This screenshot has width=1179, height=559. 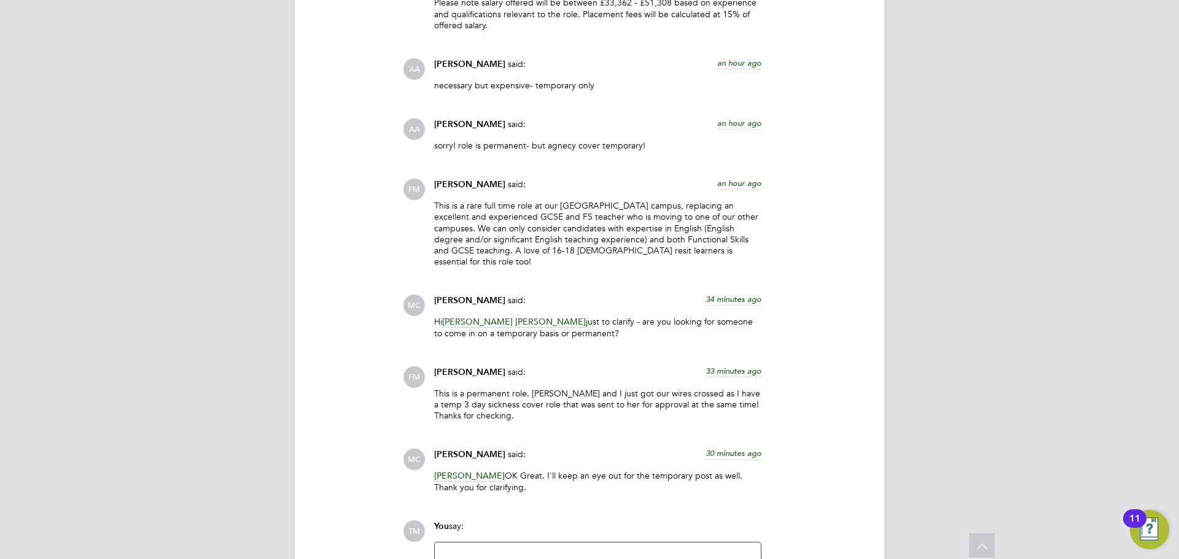 What do you see at coordinates (597, 85) in the screenshot?
I see `p: necessary but expensive- temporary only` at bounding box center [597, 85].